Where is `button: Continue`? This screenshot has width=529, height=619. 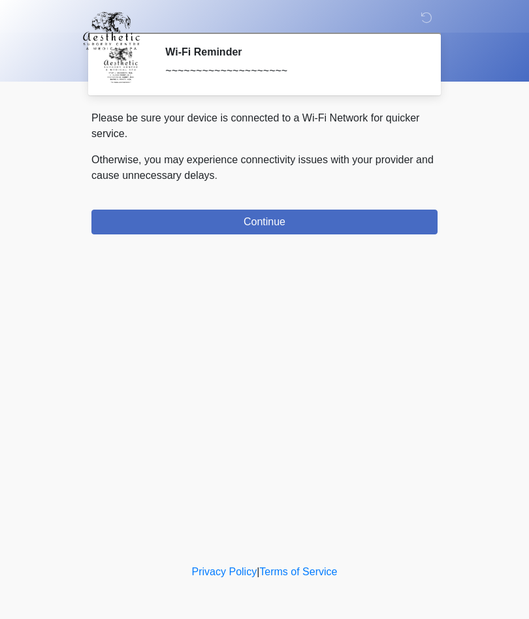 button: Continue is located at coordinates (264, 222).